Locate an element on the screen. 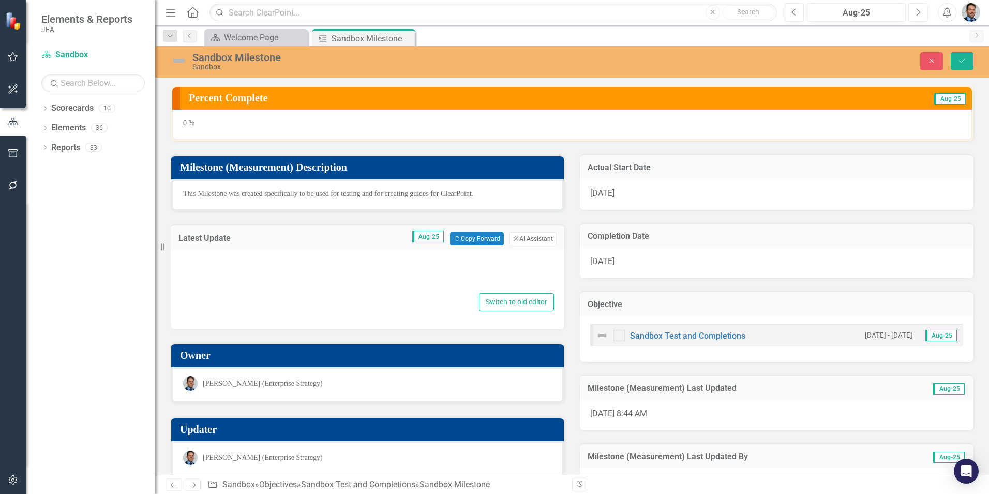  h3: Milestone (Measurement) Description is located at coordinates (369, 167).